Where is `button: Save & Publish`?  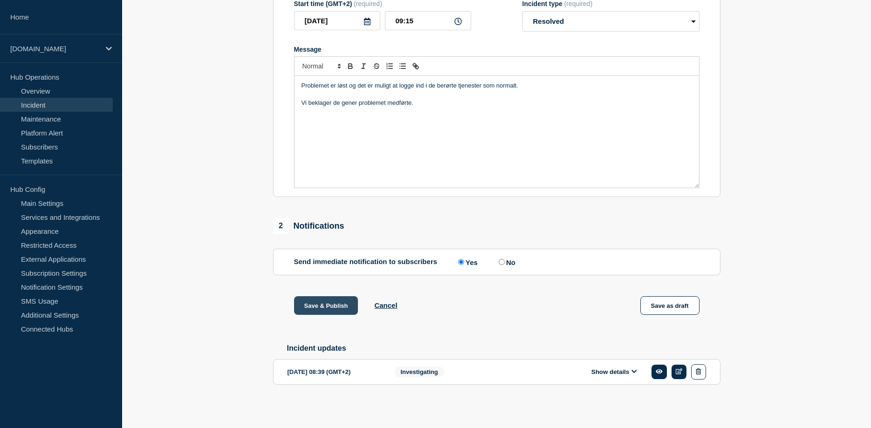
button: Save & Publish is located at coordinates (326, 306).